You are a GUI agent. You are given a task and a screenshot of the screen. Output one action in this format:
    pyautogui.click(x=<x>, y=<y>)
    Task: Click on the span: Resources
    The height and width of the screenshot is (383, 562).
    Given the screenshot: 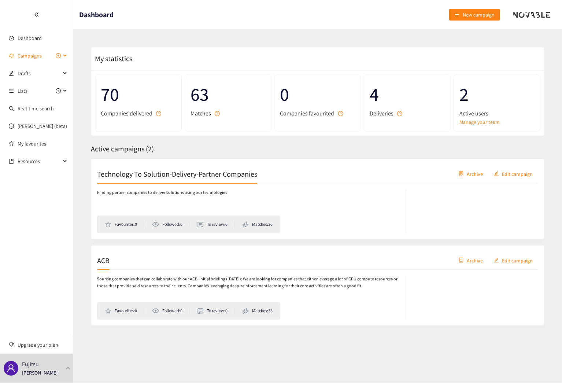 What is the action you would take?
    pyautogui.click(x=39, y=161)
    